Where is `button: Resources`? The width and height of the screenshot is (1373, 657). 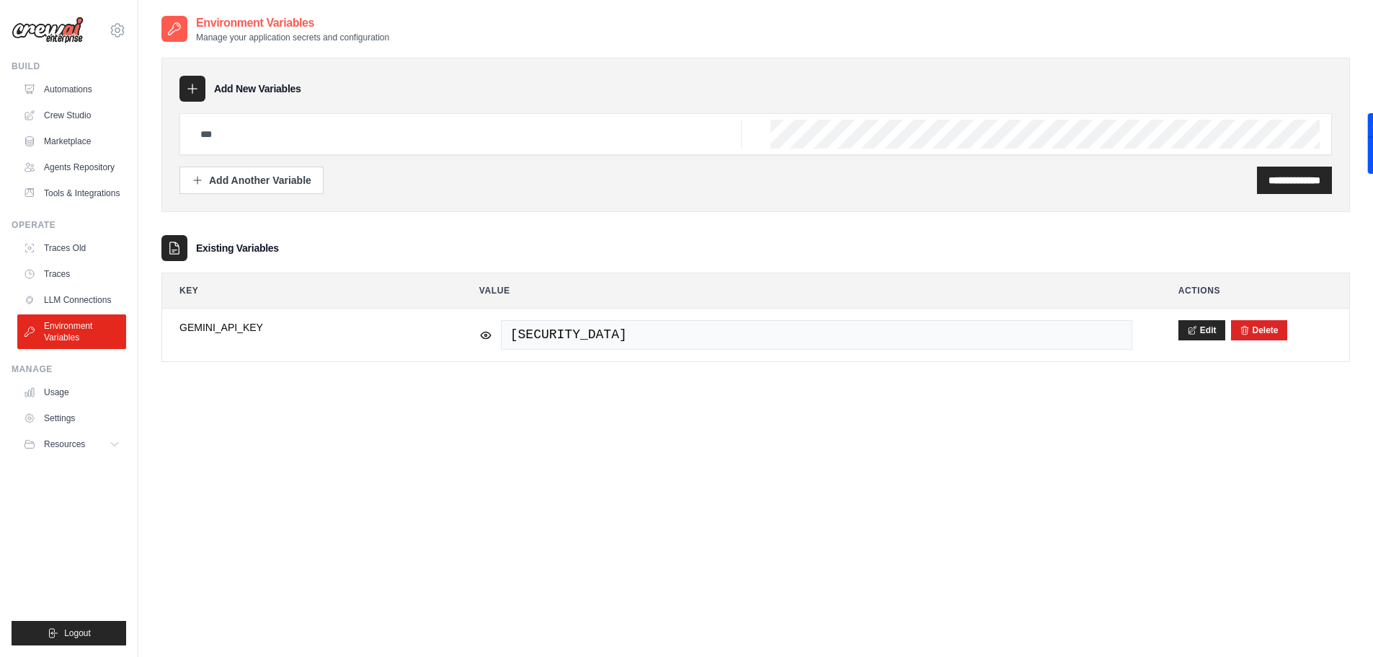
button: Resources is located at coordinates (71, 444).